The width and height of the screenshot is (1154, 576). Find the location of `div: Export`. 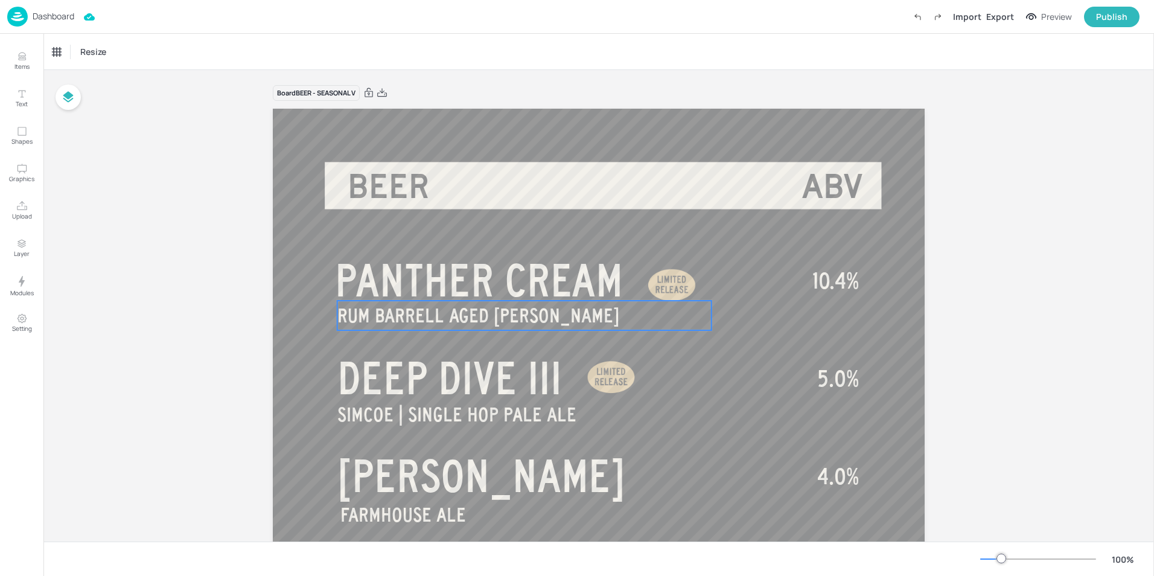

div: Export is located at coordinates (1000, 16).